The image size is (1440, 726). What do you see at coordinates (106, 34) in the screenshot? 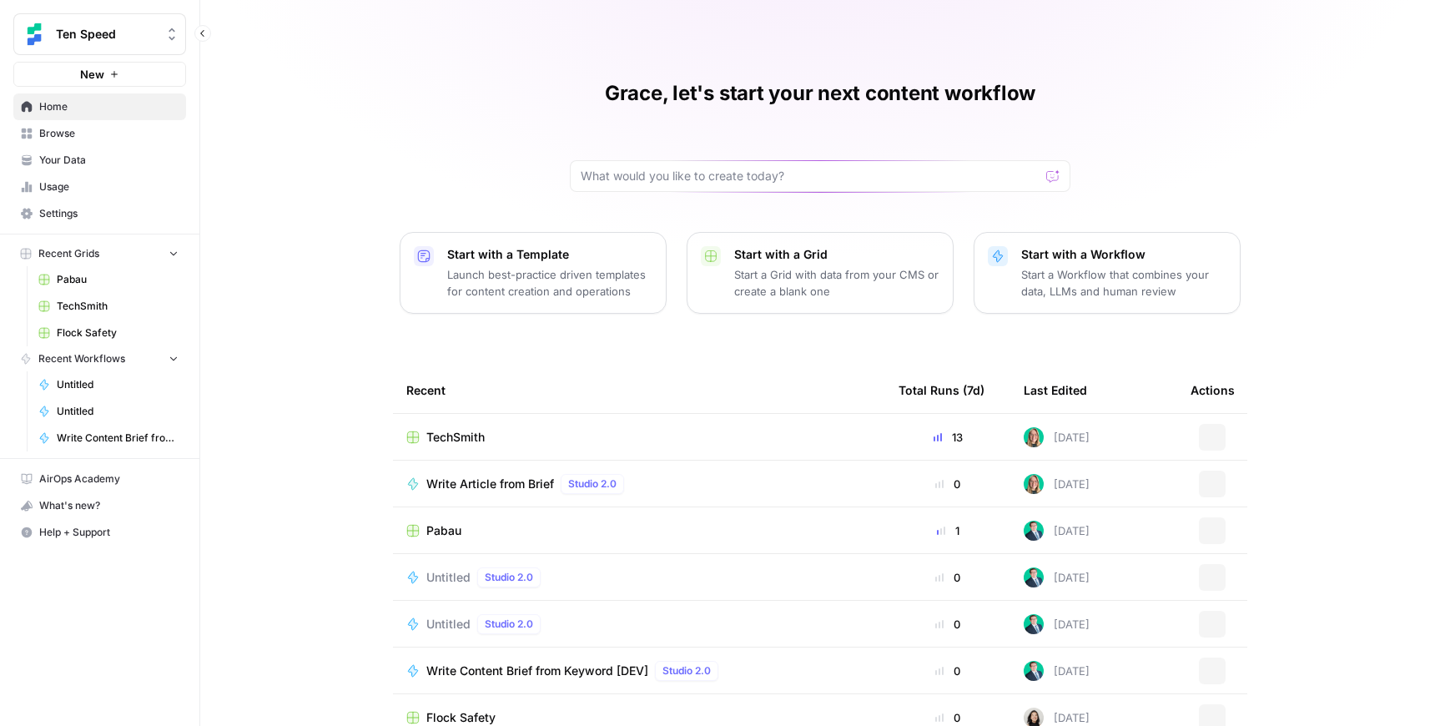
I see `span: Ten Speed` at bounding box center [106, 34].